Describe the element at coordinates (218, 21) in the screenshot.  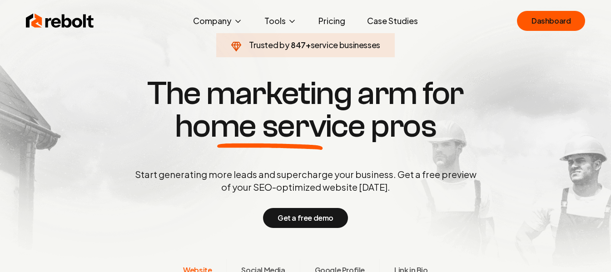
I see `button: Company` at that location.